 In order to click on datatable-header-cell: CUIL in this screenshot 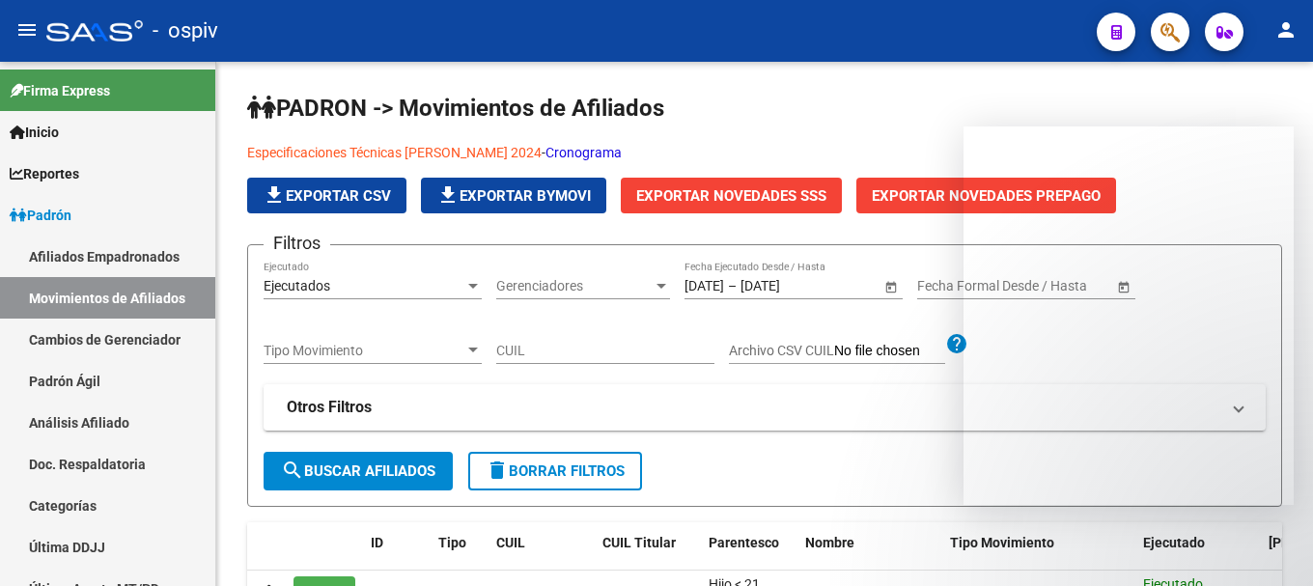, I will do `click(542, 554)`.